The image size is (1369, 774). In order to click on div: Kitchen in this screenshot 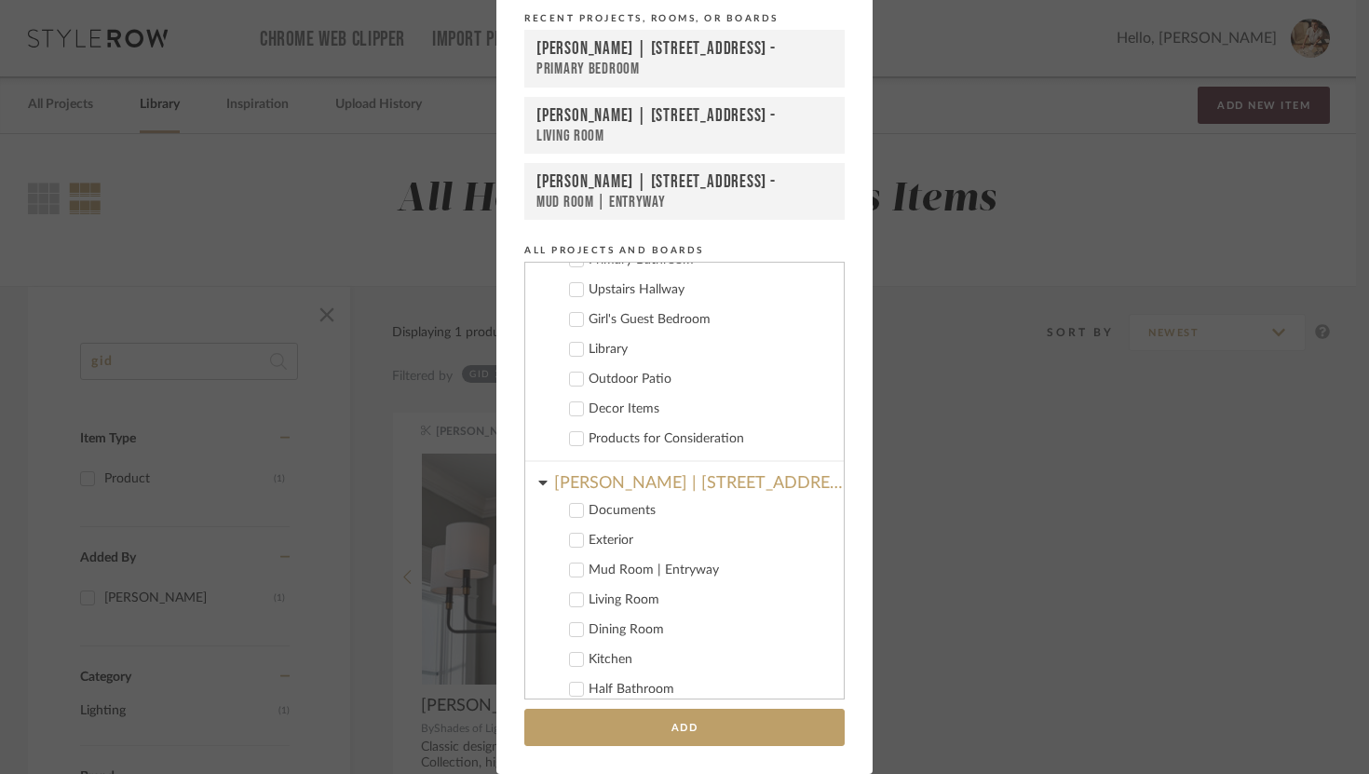, I will do `click(709, 659)`.